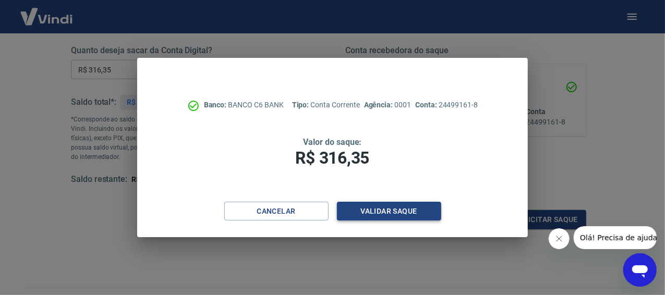 This screenshot has height=295, width=665. I want to click on span: Banco:, so click(216, 105).